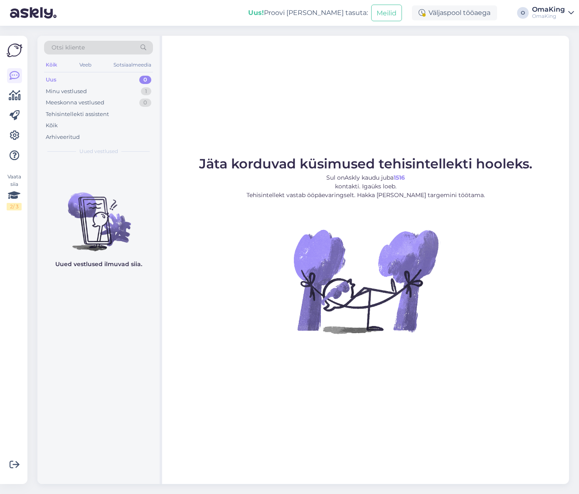 The image size is (579, 494). What do you see at coordinates (63, 137) in the screenshot?
I see `font: Arhiveeritud` at bounding box center [63, 137].